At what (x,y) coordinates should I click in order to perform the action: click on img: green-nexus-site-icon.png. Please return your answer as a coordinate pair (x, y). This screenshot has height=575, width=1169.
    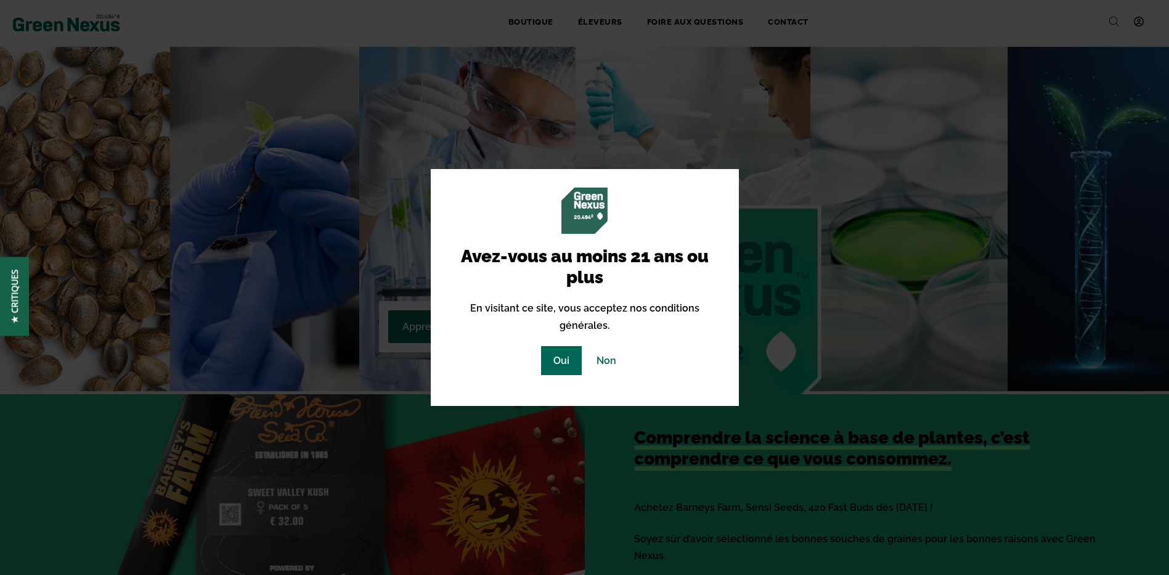
    Looking at the image, I should click on (584, 210).